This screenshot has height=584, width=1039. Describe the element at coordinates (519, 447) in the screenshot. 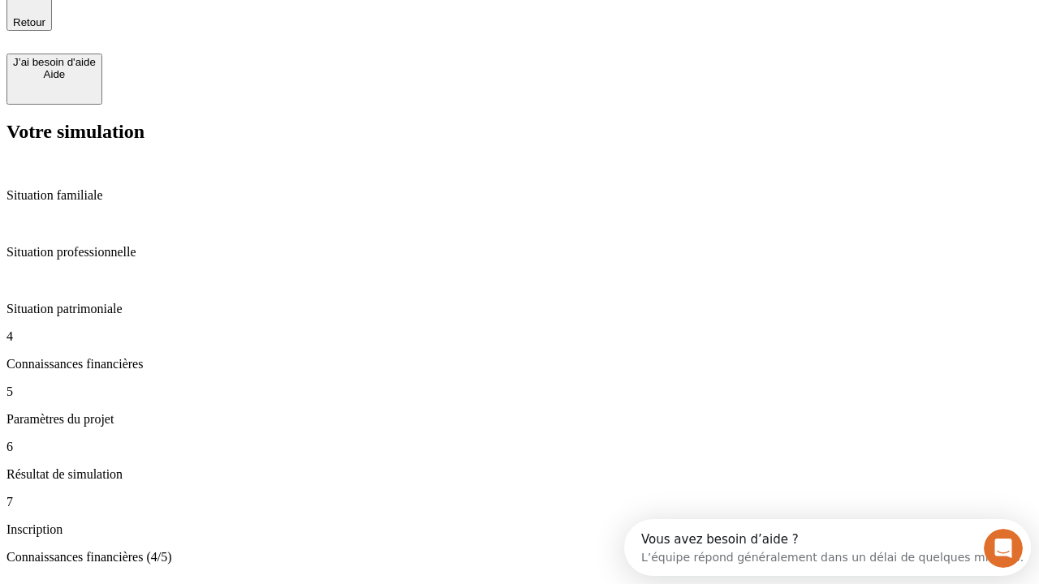

I see `p: 6` at that location.